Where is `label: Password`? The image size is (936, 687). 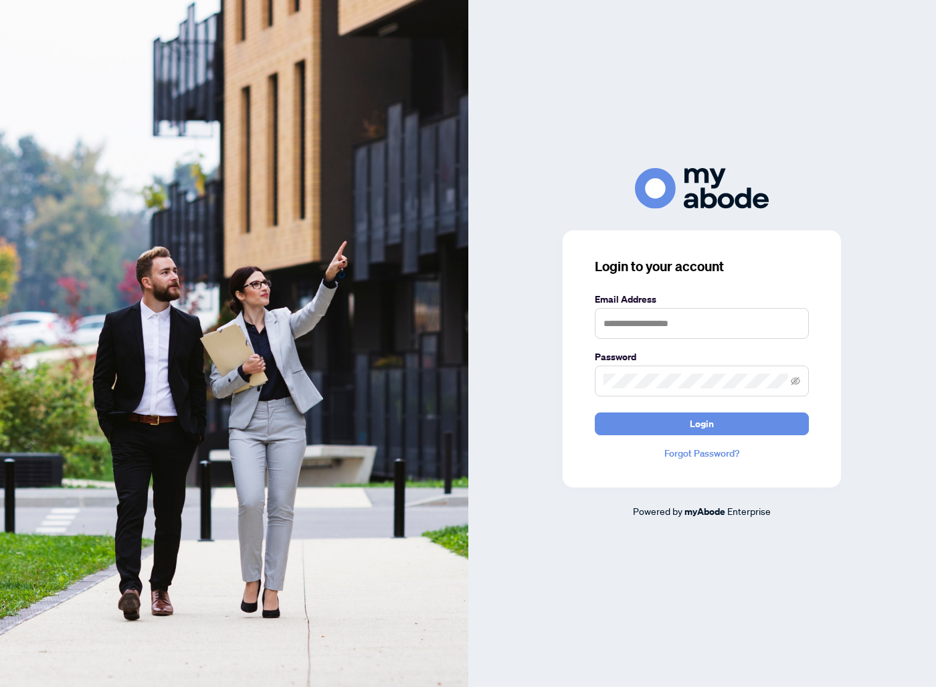 label: Password is located at coordinates (702, 357).